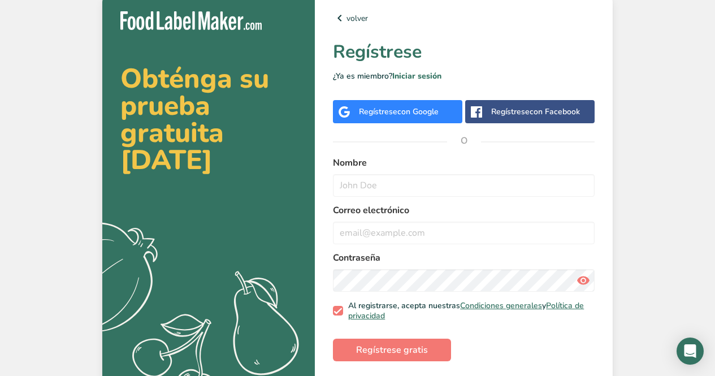 The height and width of the screenshot is (376, 715). I want to click on input: email@example.com, so click(464, 233).